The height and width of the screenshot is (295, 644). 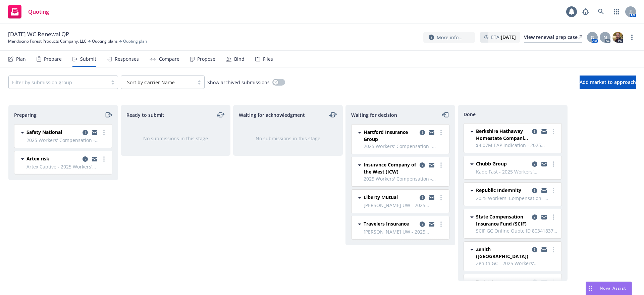 What do you see at coordinates (517, 263) in the screenshot?
I see `span: Zenith GC - 2025 Workers' Compensation - $500K Ded` at bounding box center [517, 263].